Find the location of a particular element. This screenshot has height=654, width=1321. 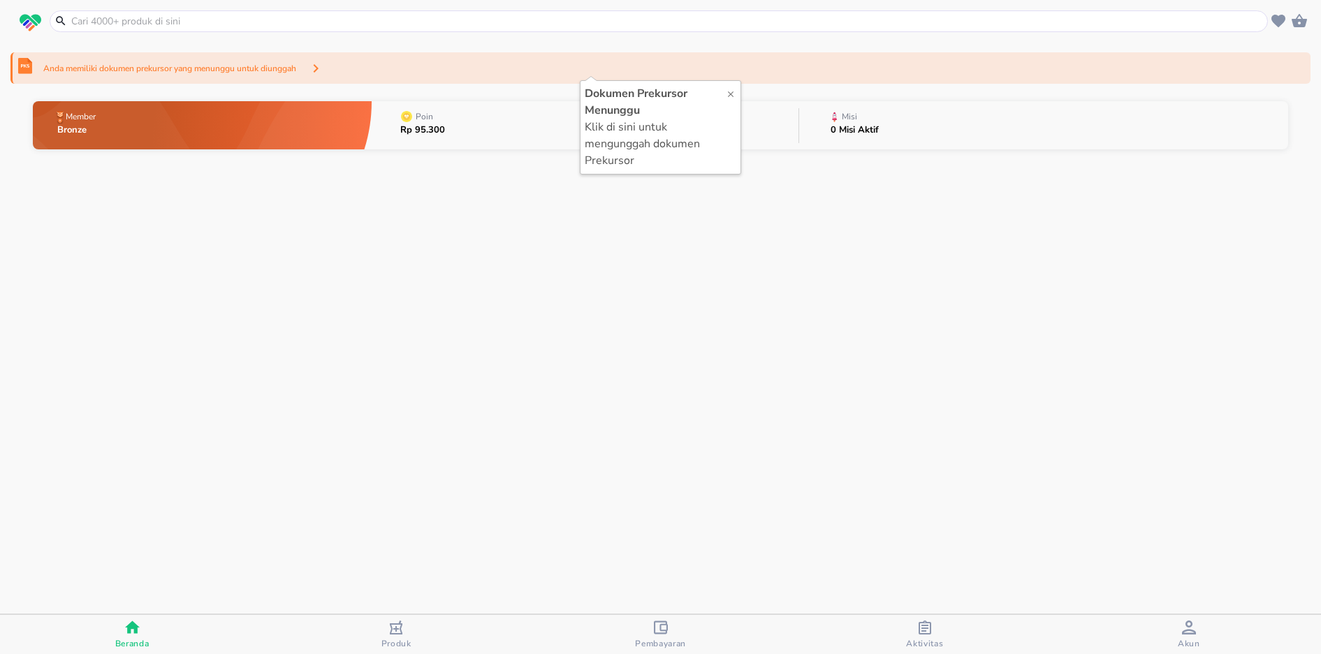

button: PoinRp 95.300 is located at coordinates (585, 125).